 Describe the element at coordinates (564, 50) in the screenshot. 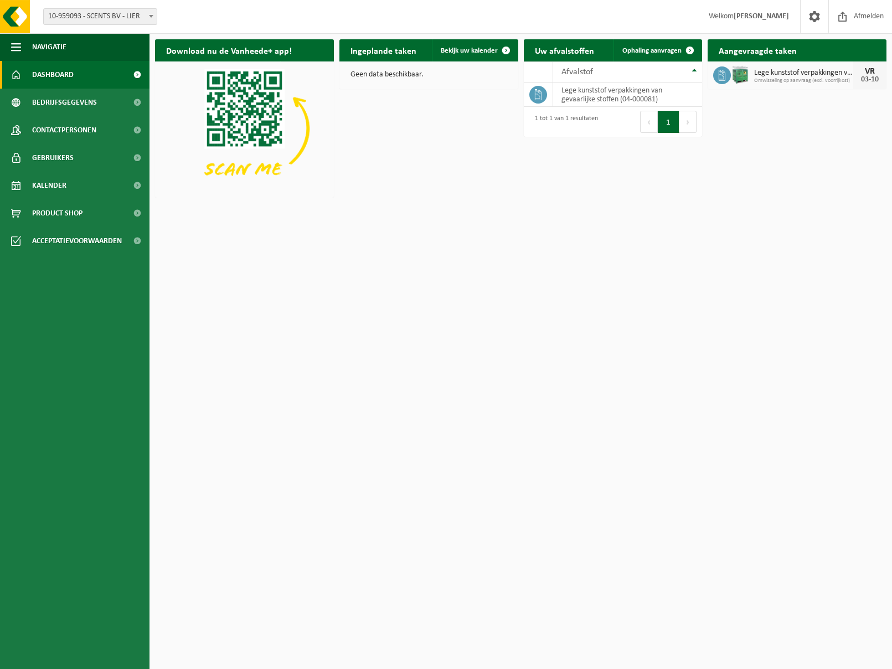

I see `h2: Uw afvalstoffen` at that location.